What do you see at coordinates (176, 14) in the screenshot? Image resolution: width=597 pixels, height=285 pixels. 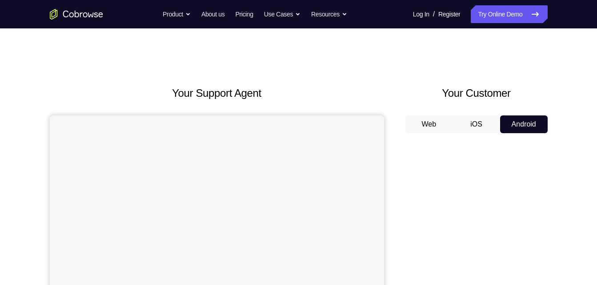 I see `button: Product` at bounding box center [176, 14].